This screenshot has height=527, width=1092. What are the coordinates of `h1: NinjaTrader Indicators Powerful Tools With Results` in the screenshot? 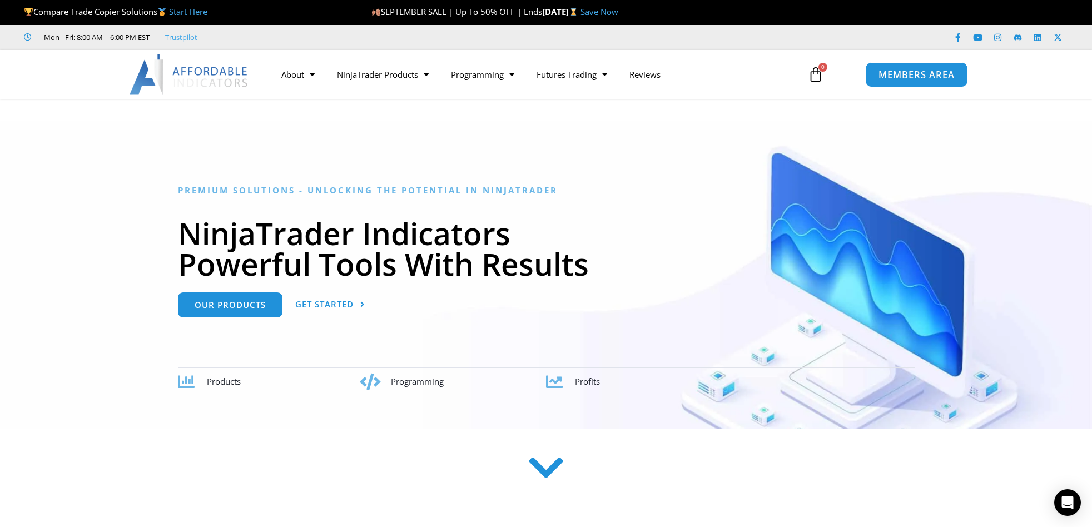 It's located at (546, 249).